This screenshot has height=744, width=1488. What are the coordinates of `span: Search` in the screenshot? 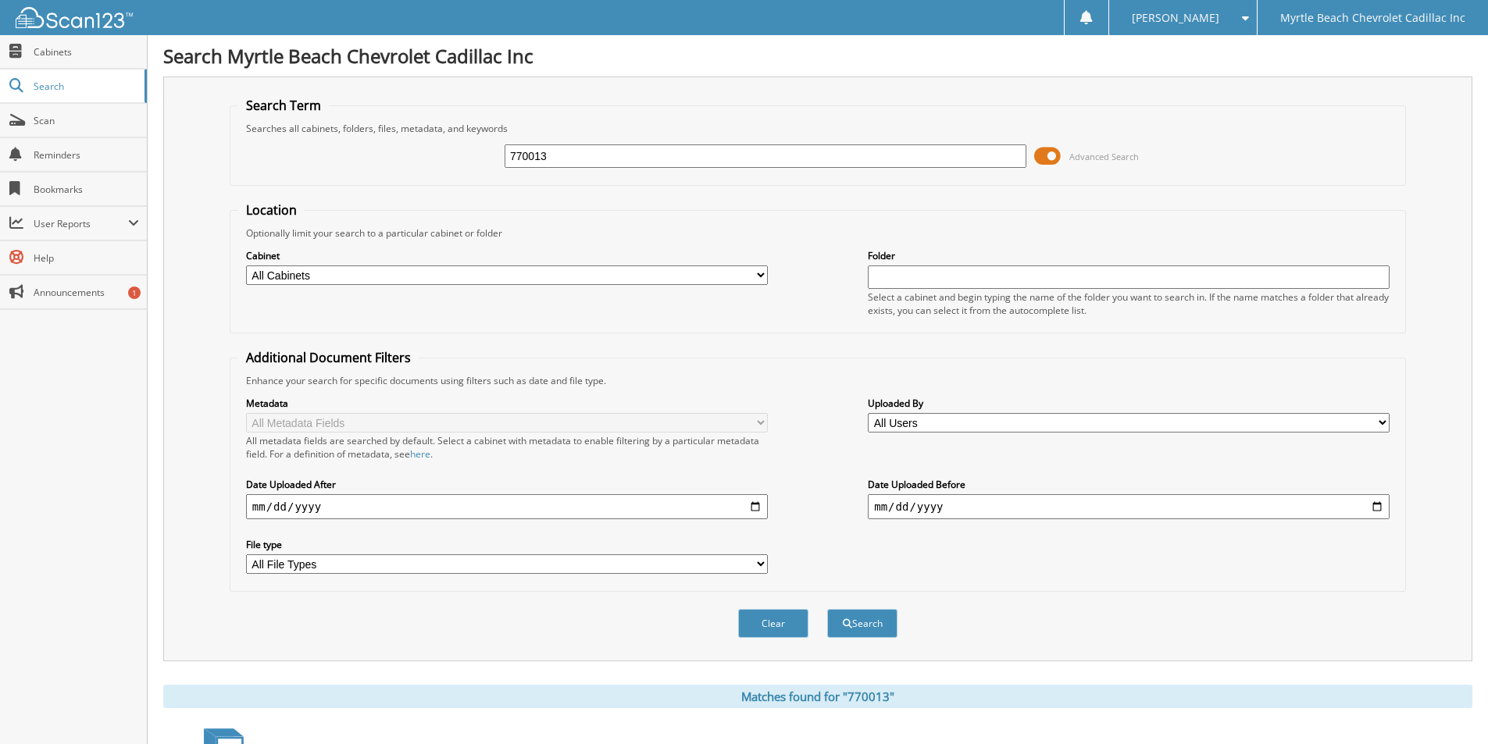 It's located at (85, 86).